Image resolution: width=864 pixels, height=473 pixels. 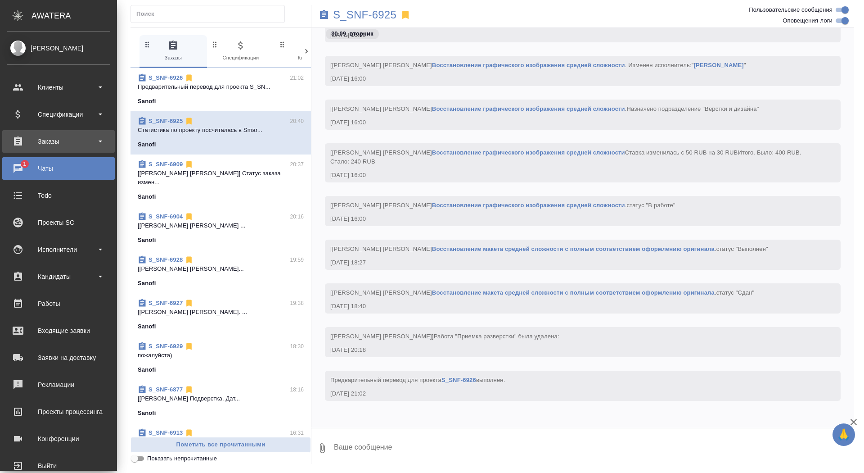 What do you see at coordinates (297, 389) in the screenshot?
I see `p: 18:16` at bounding box center [297, 389].